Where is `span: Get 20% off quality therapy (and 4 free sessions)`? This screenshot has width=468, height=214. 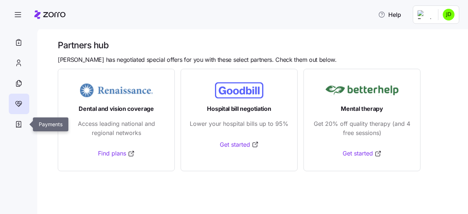
span: Get 20% off quality therapy (and 4 free sessions) is located at coordinates (362, 128).